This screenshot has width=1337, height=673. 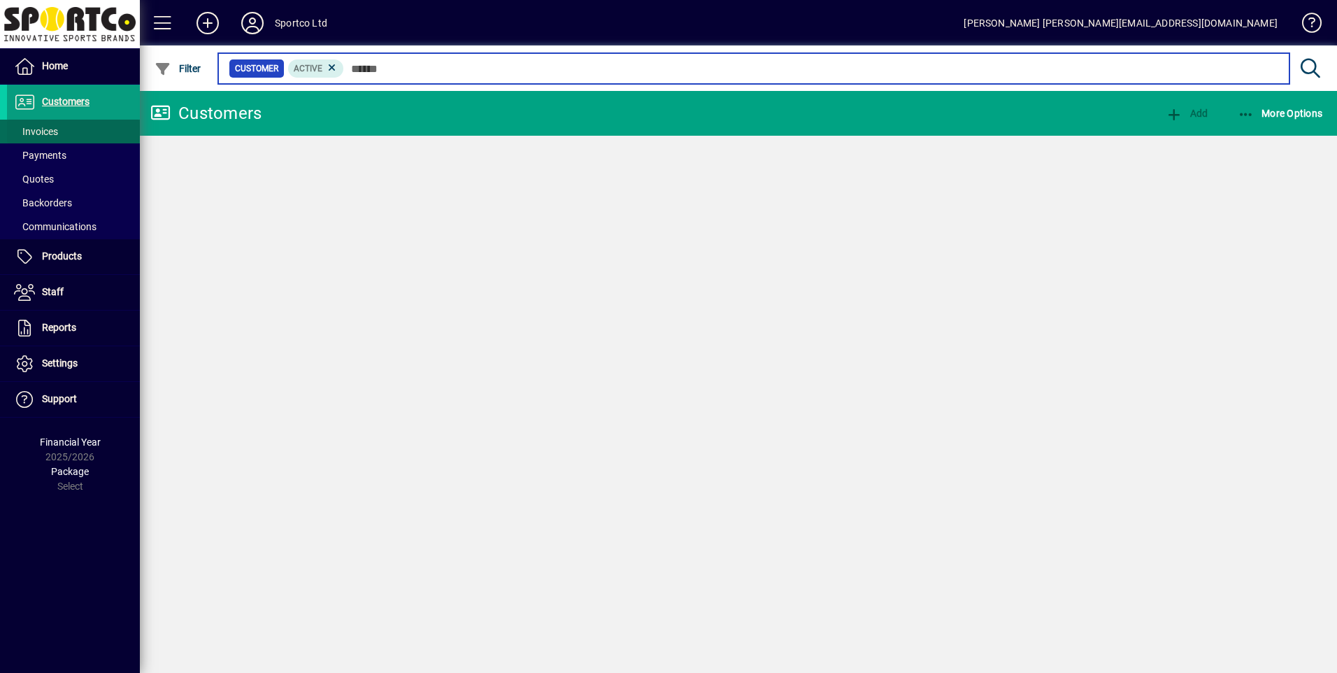 What do you see at coordinates (36, 131) in the screenshot?
I see `span: Invoices` at bounding box center [36, 131].